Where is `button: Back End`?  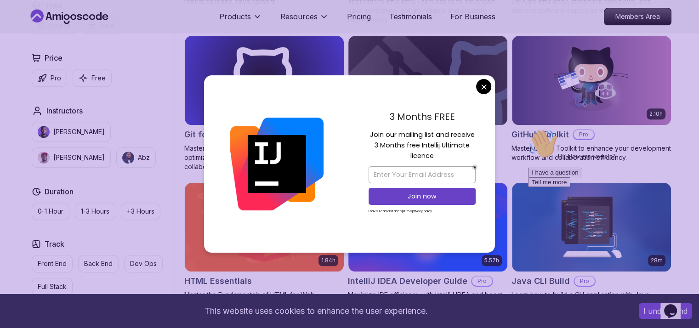 button: Back End is located at coordinates (98, 264).